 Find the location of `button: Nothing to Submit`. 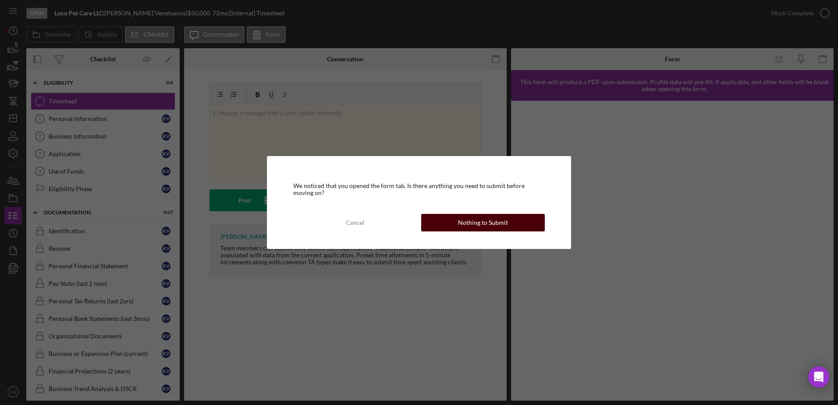

button: Nothing to Submit is located at coordinates (483, 223).